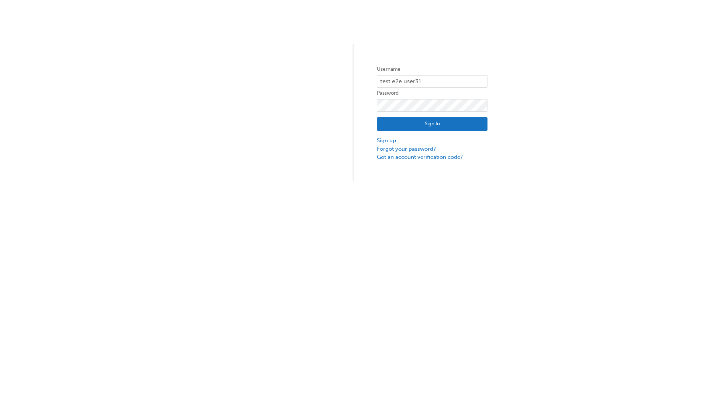 The height and width of the screenshot is (398, 708). I want to click on input: Username, so click(432, 82).